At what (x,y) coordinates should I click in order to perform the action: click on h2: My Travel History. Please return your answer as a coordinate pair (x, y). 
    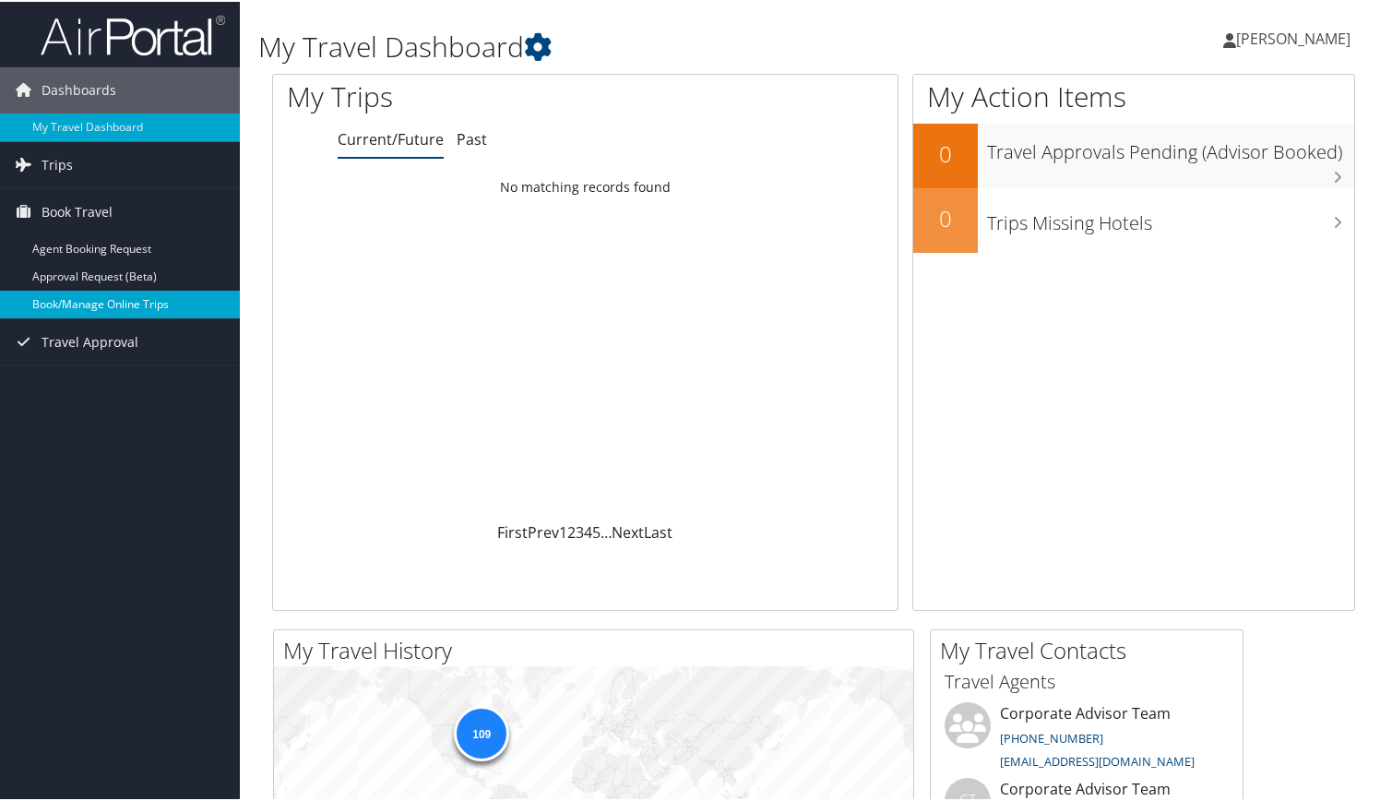
    Looking at the image, I should click on (598, 649).